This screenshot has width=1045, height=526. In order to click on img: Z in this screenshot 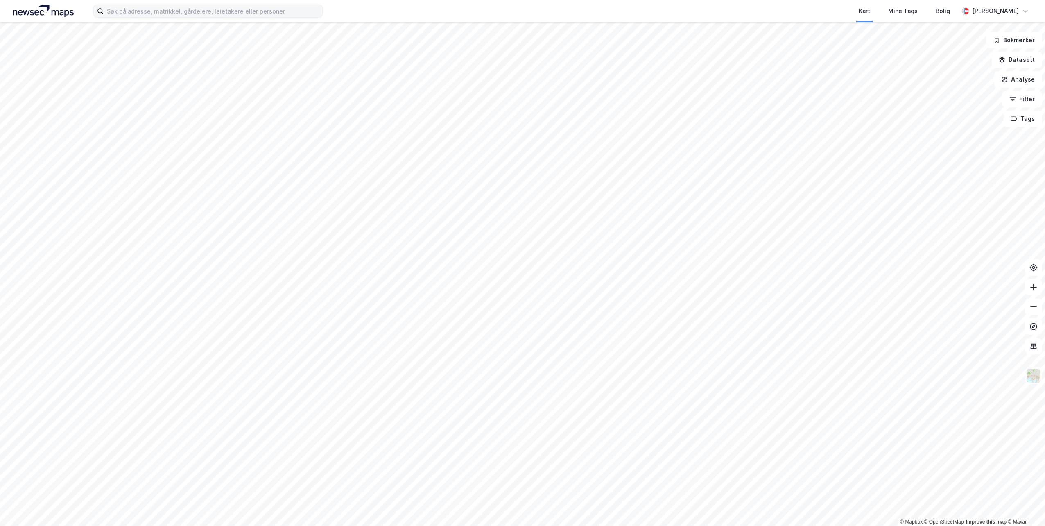, I will do `click(1033, 375)`.